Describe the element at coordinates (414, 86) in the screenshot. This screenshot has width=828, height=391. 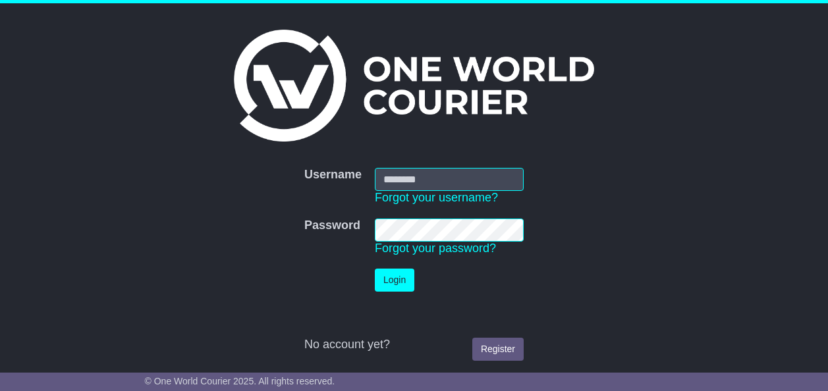
I see `img: One World` at that location.